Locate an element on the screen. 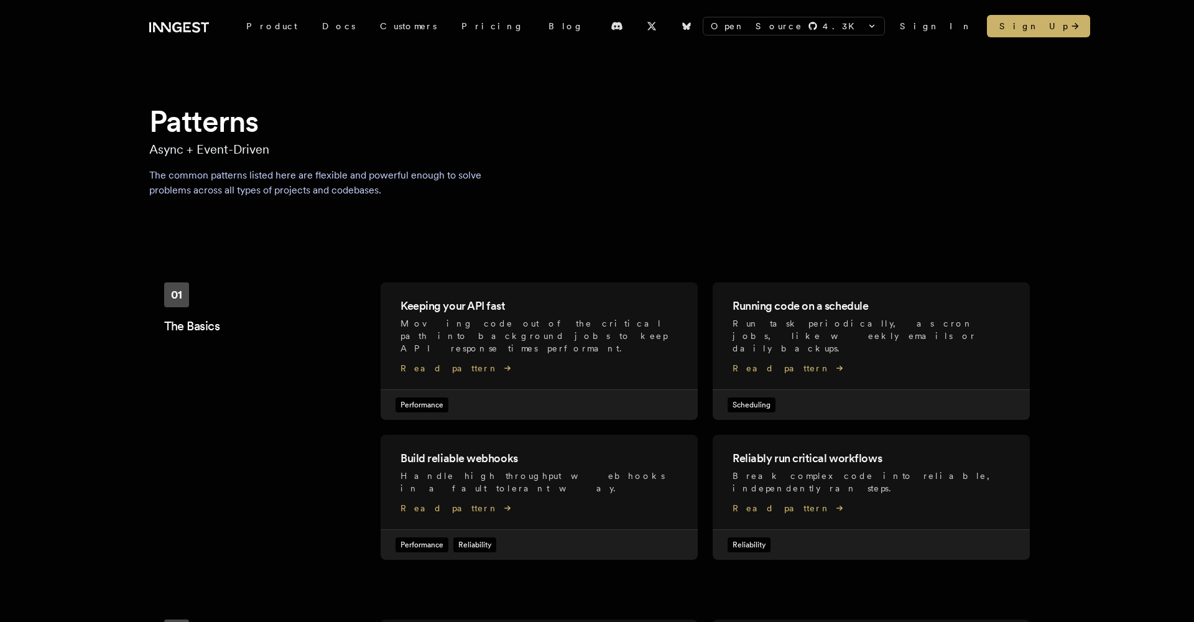  a: Running code on a scheduleRun task periodically, as cron jobs, like weekly emails or daily backup... is located at coordinates (871, 351).